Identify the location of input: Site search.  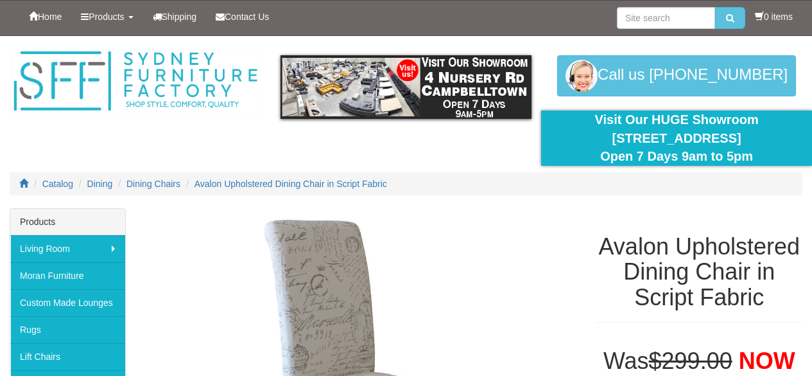
(666, 18).